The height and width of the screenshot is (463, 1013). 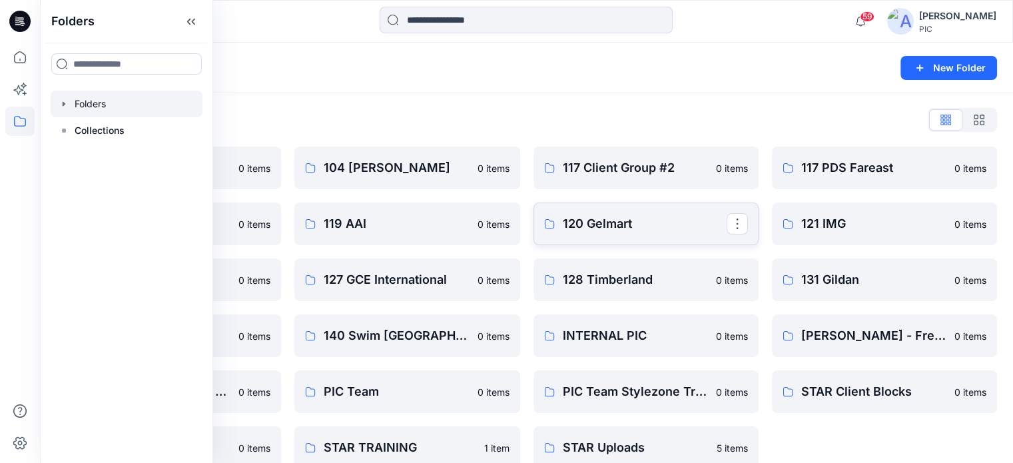 What do you see at coordinates (407, 392) in the screenshot?
I see `a: PIC Team0 items` at bounding box center [407, 392].